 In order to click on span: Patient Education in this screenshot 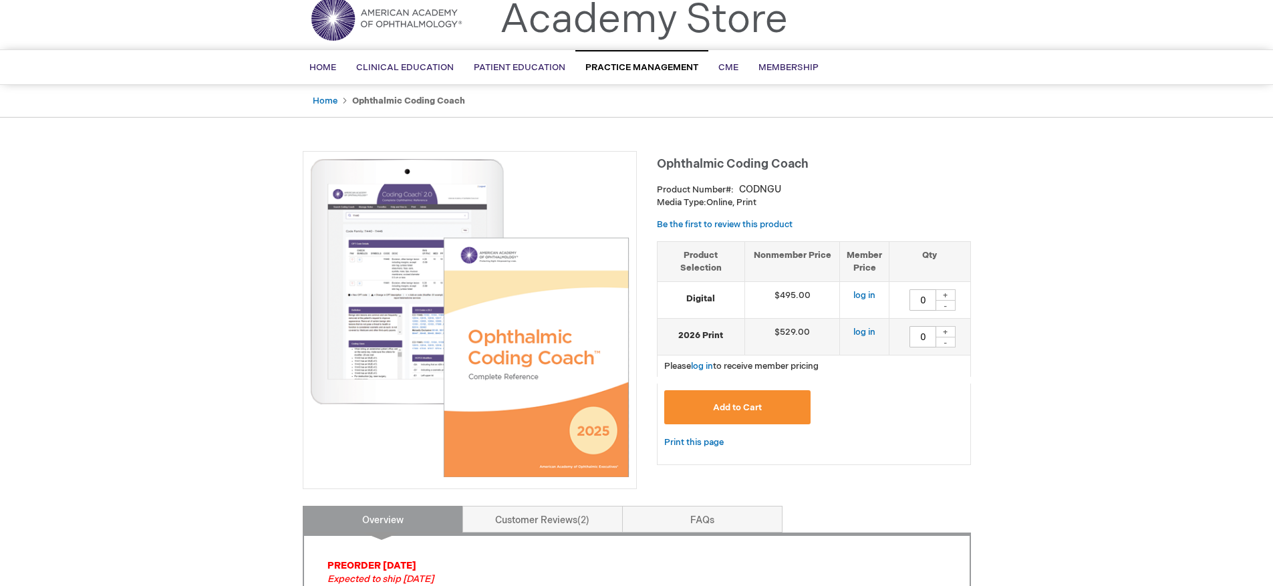, I will do `click(519, 67)`.